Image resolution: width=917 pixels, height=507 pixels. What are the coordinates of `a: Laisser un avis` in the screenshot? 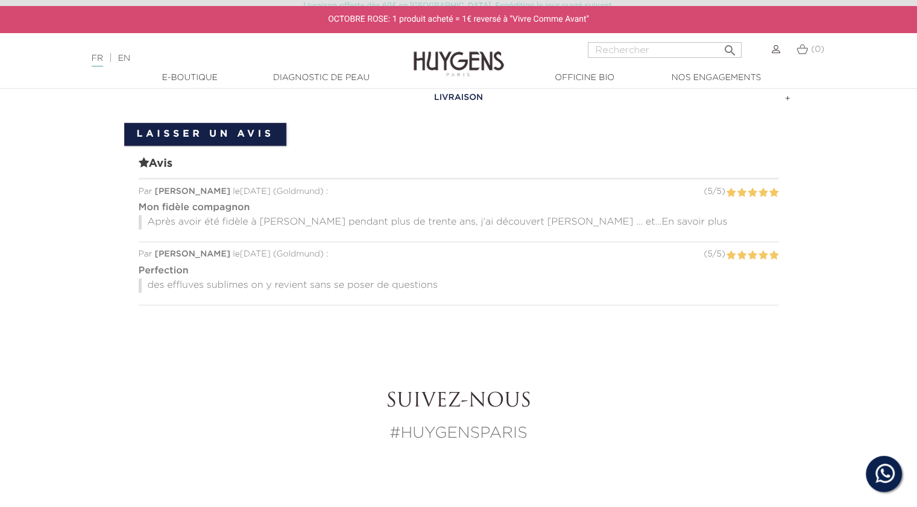 It's located at (205, 134).